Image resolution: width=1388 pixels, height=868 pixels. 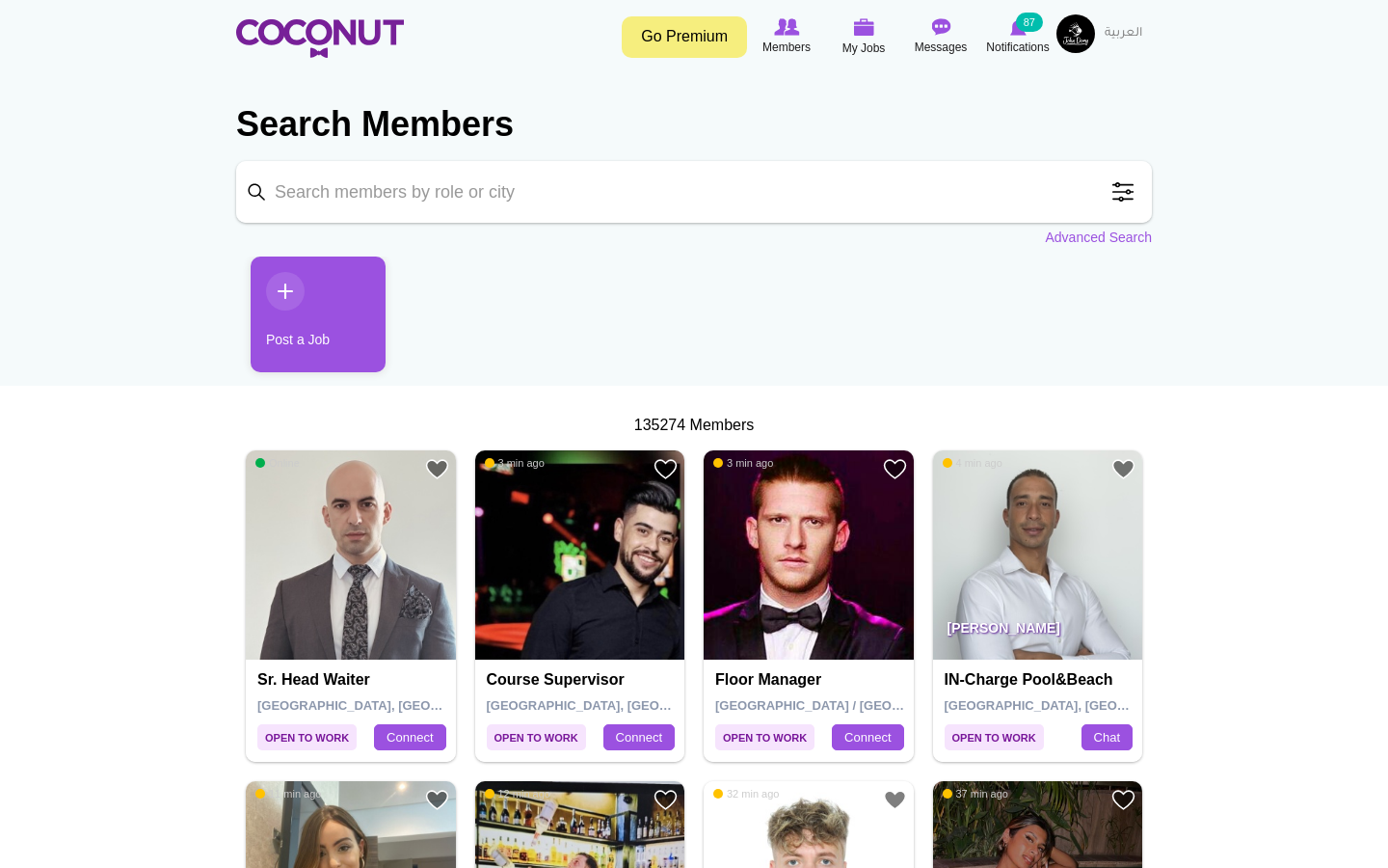 I want to click on a: Browse Members Members, so click(x=786, y=37).